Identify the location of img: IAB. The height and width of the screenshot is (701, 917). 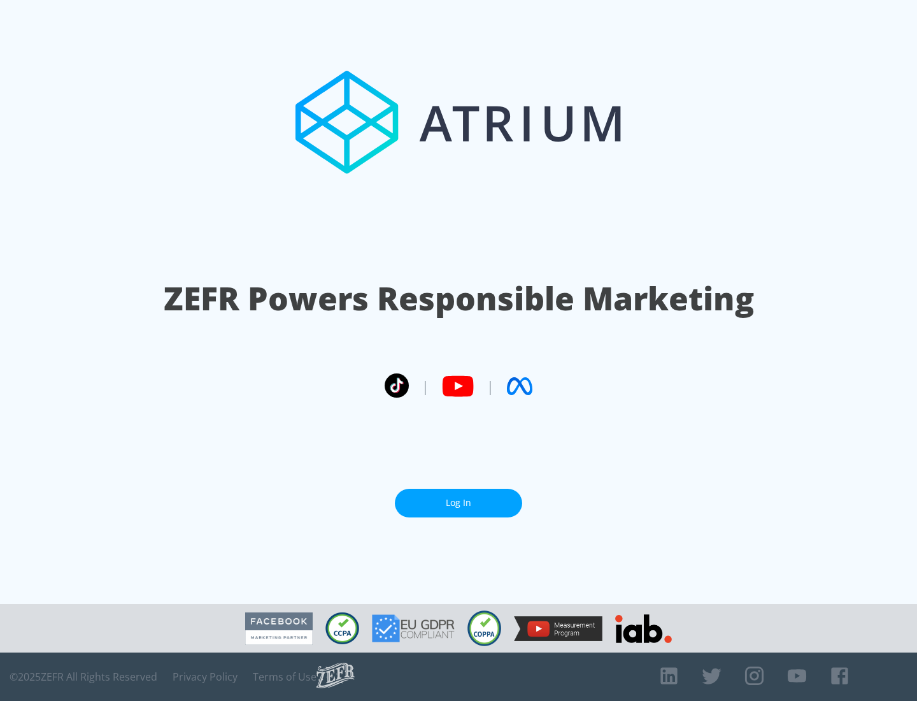
(643, 628).